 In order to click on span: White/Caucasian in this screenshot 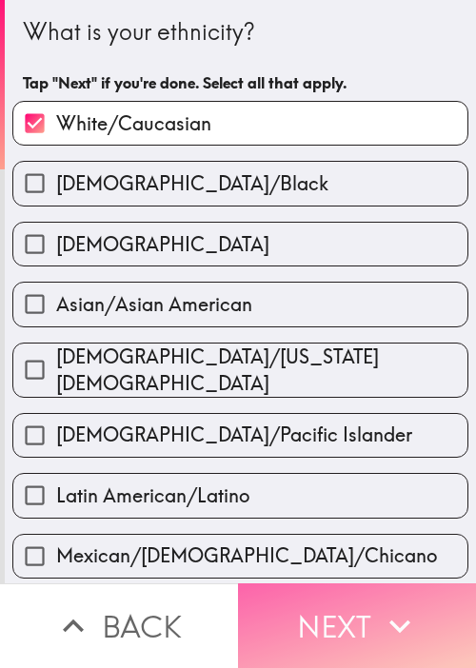, I will do `click(133, 124)`.